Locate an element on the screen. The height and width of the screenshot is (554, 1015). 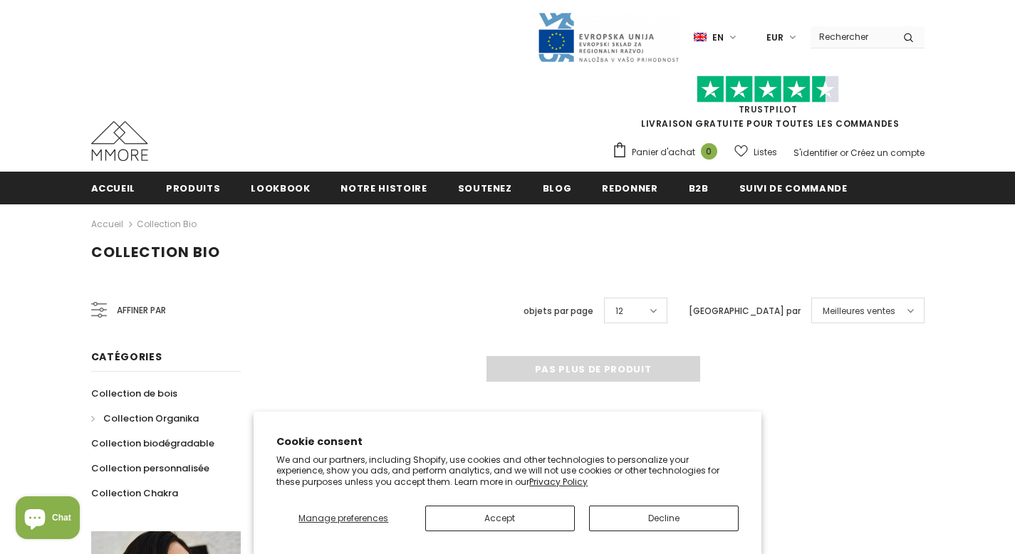
a: Collection biodégradable is located at coordinates (152, 443).